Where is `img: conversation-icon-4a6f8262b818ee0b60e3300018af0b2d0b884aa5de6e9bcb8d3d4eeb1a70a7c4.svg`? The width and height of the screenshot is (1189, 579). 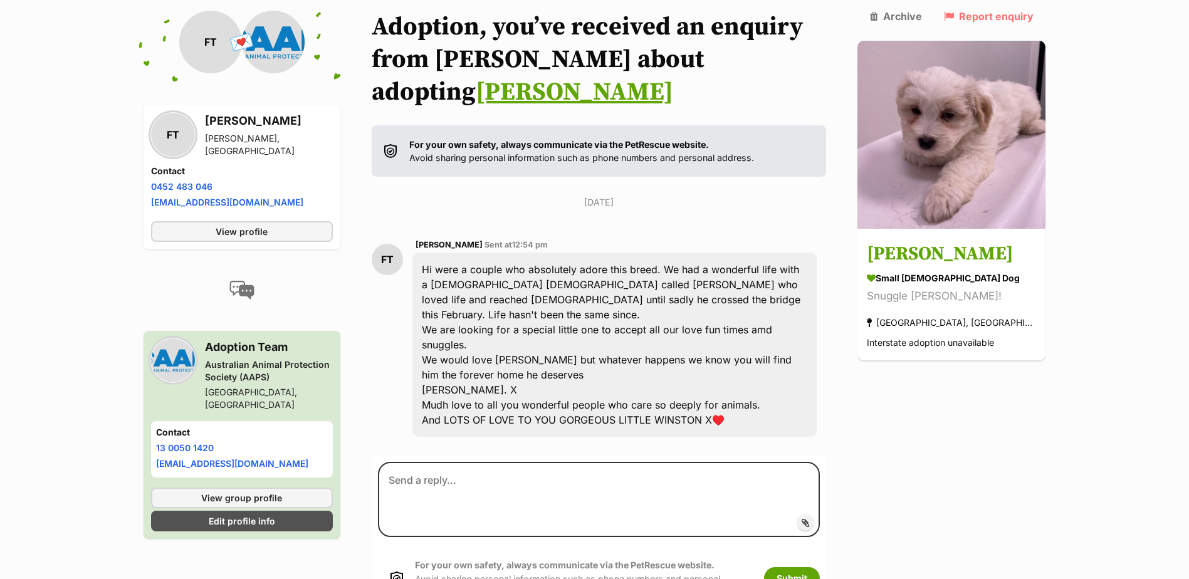 img: conversation-icon-4a6f8262b818ee0b60e3300018af0b2d0b884aa5de6e9bcb8d3d4eeb1a70a7c4.svg is located at coordinates (242, 290).